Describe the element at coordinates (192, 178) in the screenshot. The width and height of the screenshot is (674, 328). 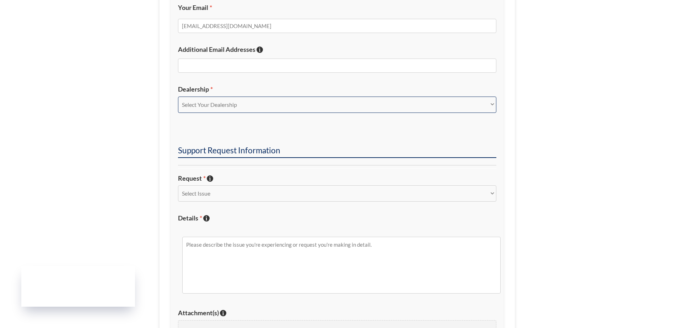
I see `span: Request` at that location.